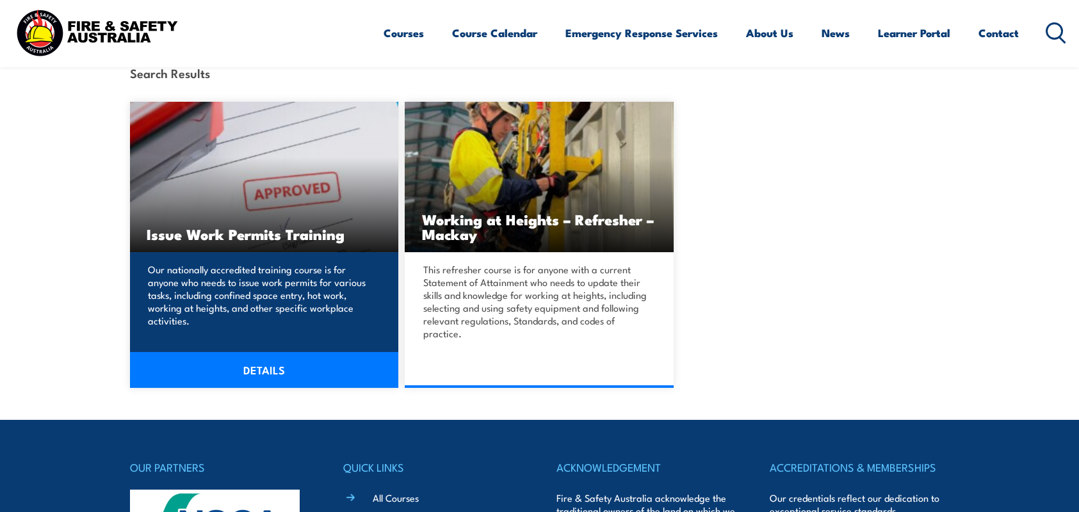 The image size is (1079, 512). What do you see at coordinates (170, 72) in the screenshot?
I see `strong: Search Results` at bounding box center [170, 72].